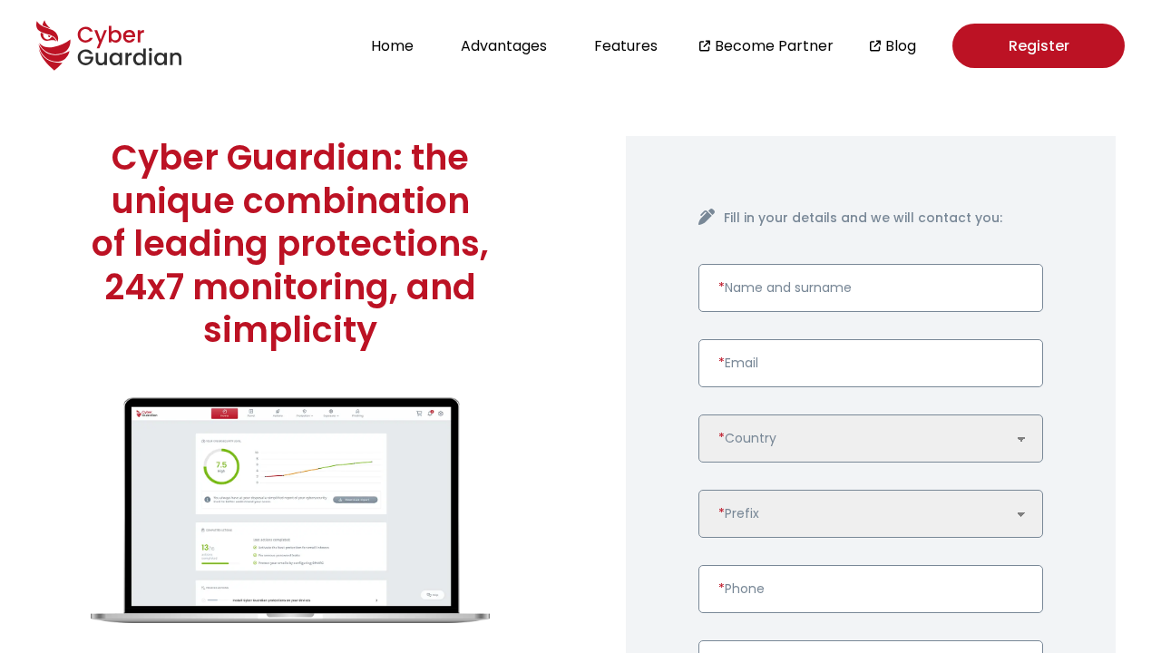 The width and height of the screenshot is (1161, 653). What do you see at coordinates (883, 218) in the screenshot?
I see `h4: Fill in your details and we will contact you:` at bounding box center [883, 218].